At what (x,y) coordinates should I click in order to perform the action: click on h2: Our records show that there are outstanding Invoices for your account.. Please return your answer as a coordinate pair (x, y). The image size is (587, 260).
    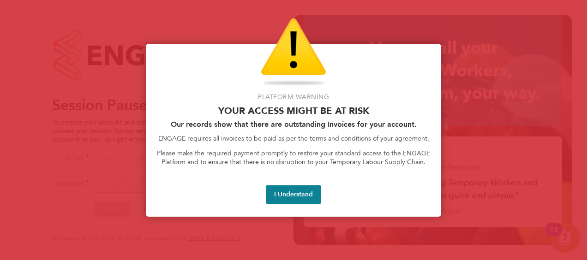
    Looking at the image, I should click on (293, 124).